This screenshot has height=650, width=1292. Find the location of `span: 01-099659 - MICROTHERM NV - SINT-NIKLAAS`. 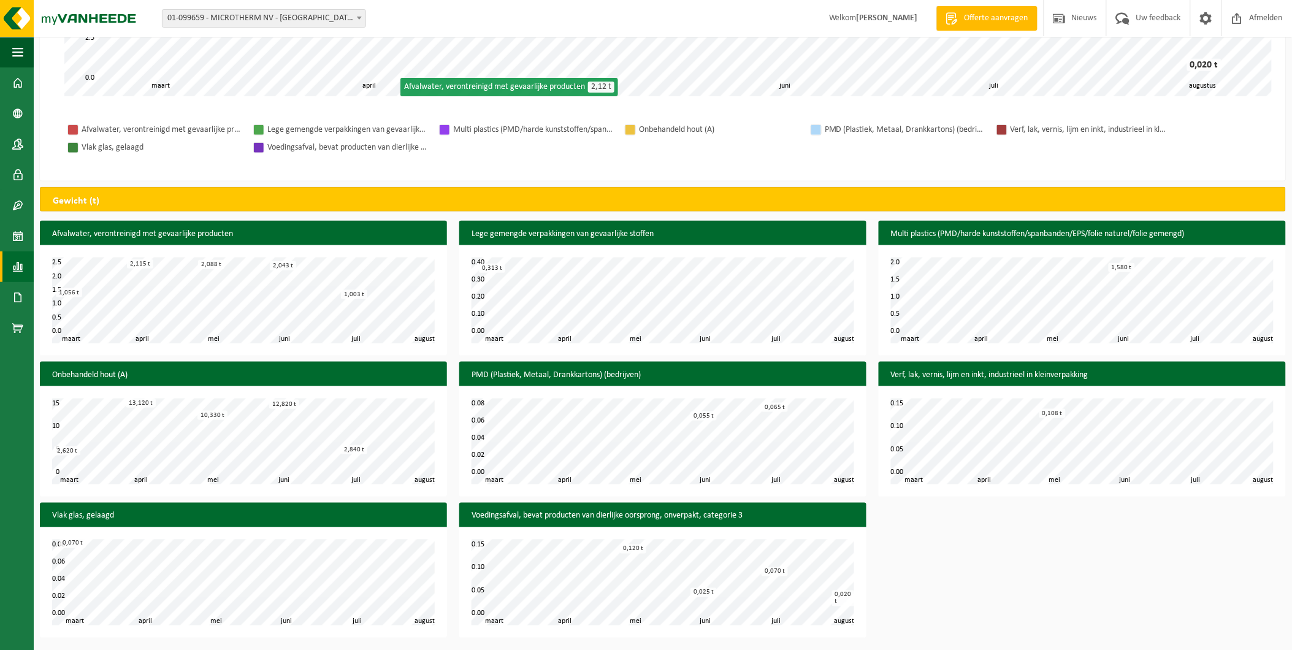

span: 01-099659 - MICROTHERM NV - SINT-NIKLAAS is located at coordinates (264, 18).